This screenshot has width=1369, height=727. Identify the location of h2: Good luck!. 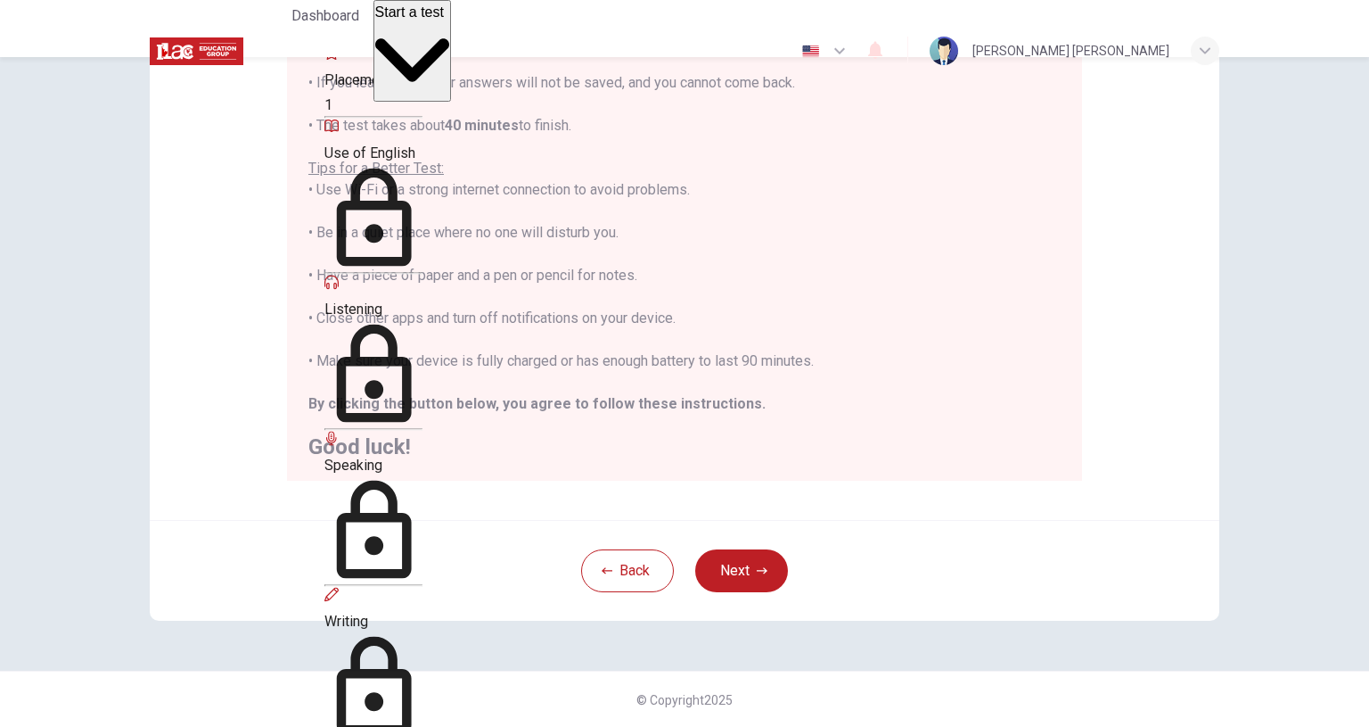
(685, 447).